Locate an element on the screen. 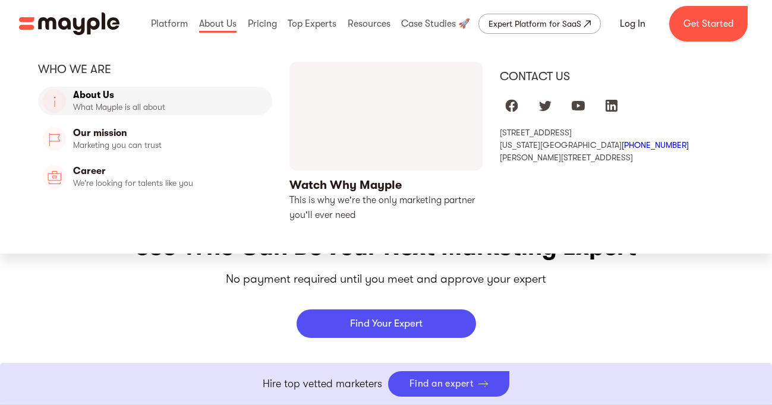 The image size is (772, 405). div: Contact us is located at coordinates (617, 77).